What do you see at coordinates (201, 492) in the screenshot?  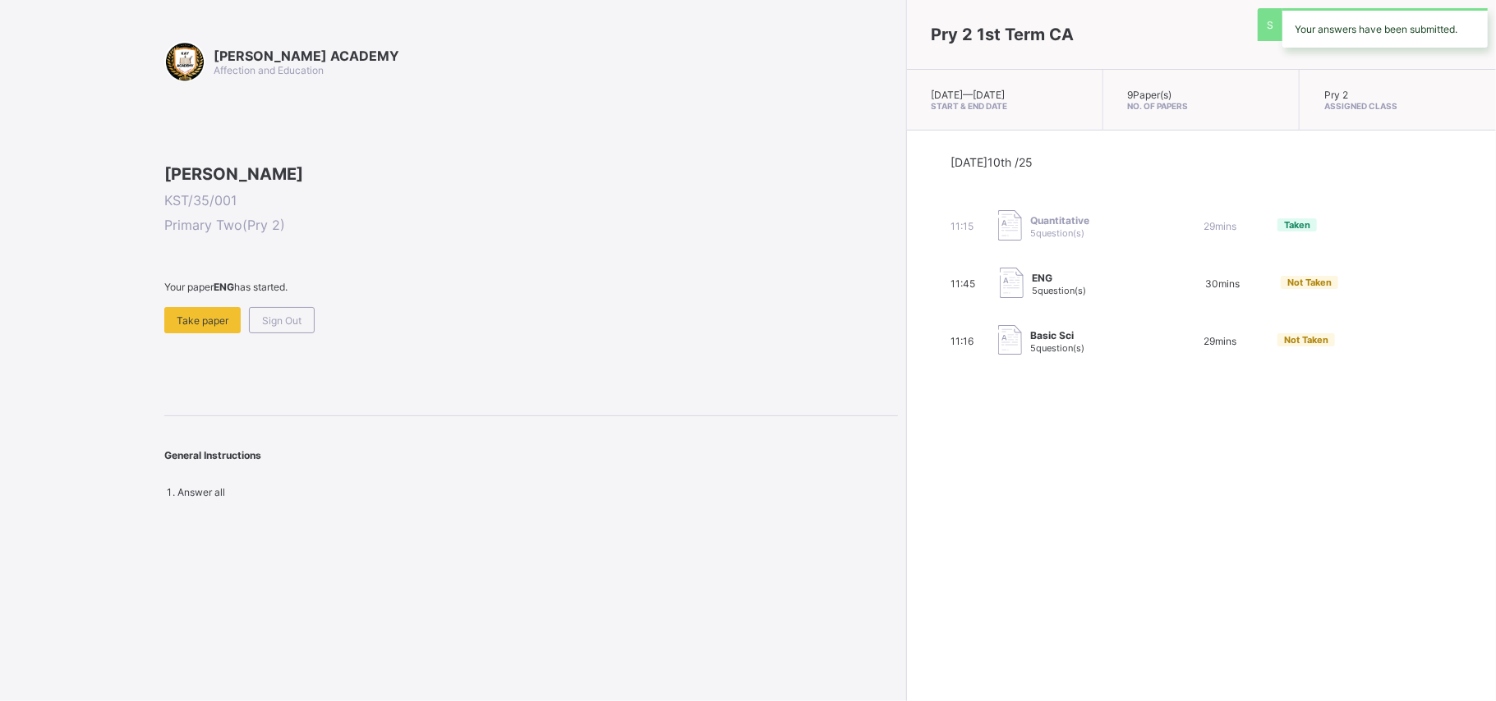 I see `span: Answer all` at bounding box center [201, 492].